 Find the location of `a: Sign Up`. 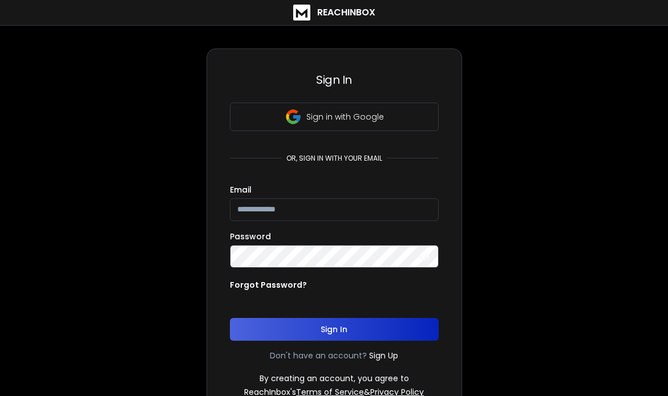

a: Sign Up is located at coordinates (383, 356).